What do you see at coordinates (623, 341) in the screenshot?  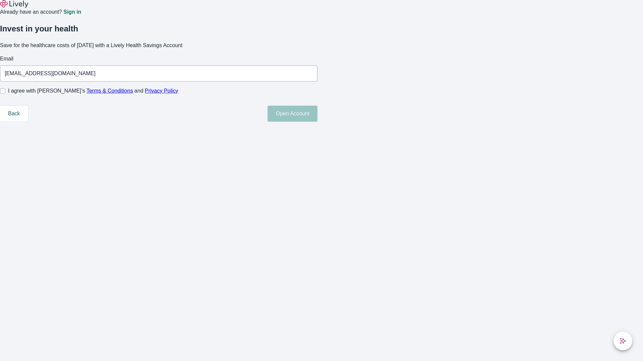 I see `button: chat` at bounding box center [623, 341].